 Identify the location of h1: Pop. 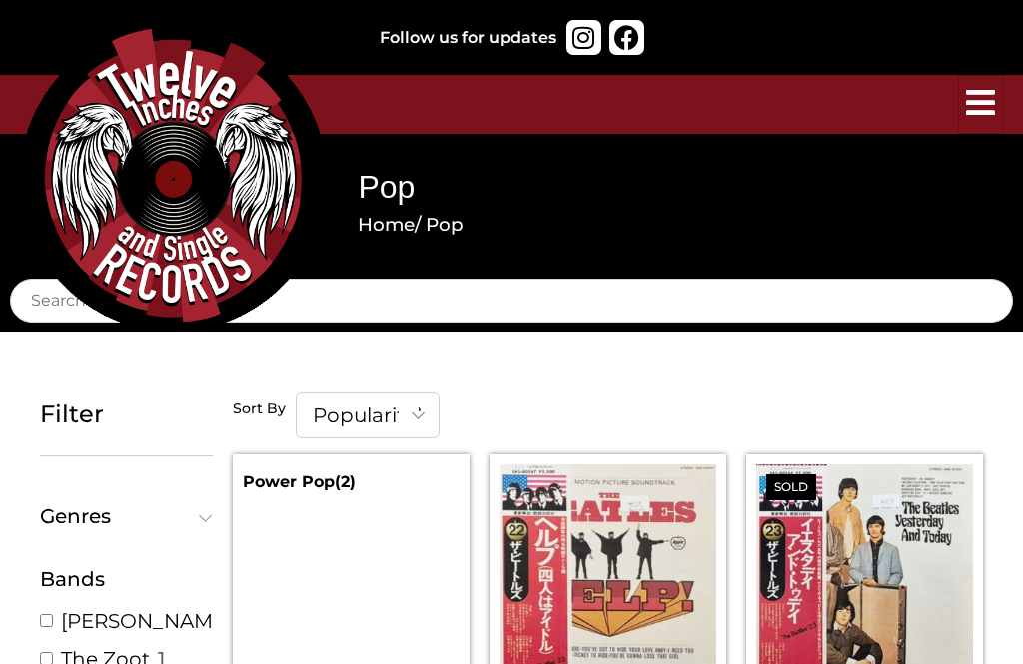
(674, 187).